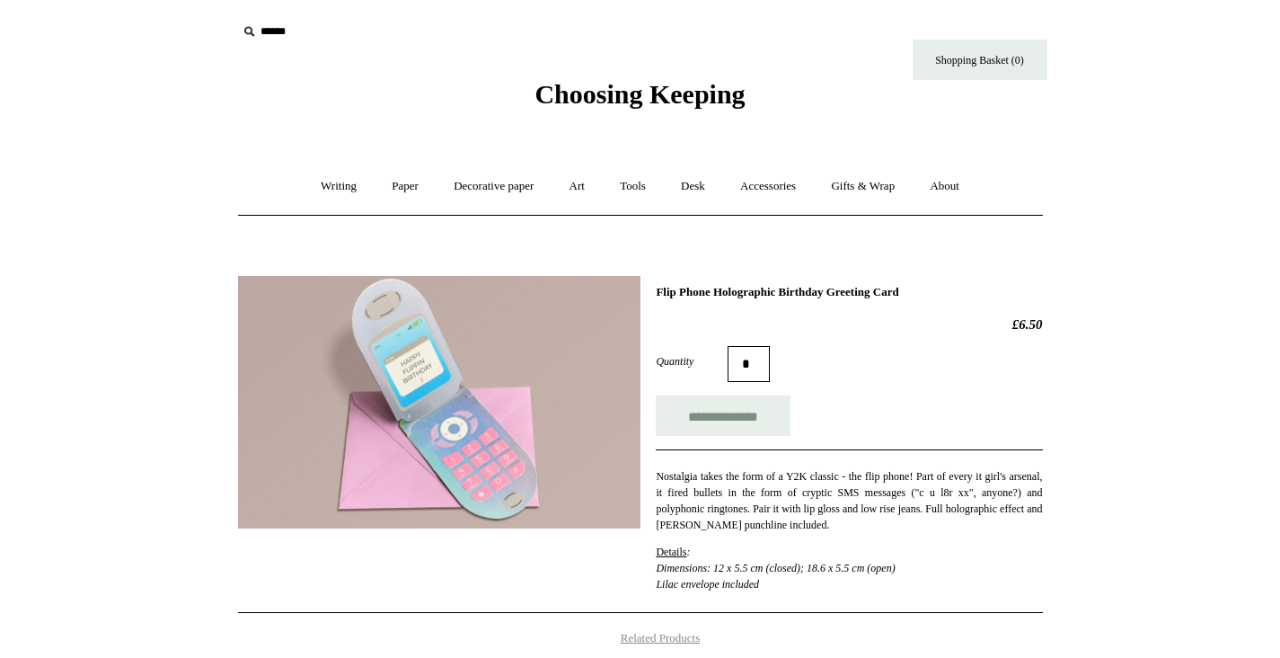 Image resolution: width=1280 pixels, height=658 pixels. Describe the element at coordinates (493, 186) in the screenshot. I see `a: Decorative paper` at that location.